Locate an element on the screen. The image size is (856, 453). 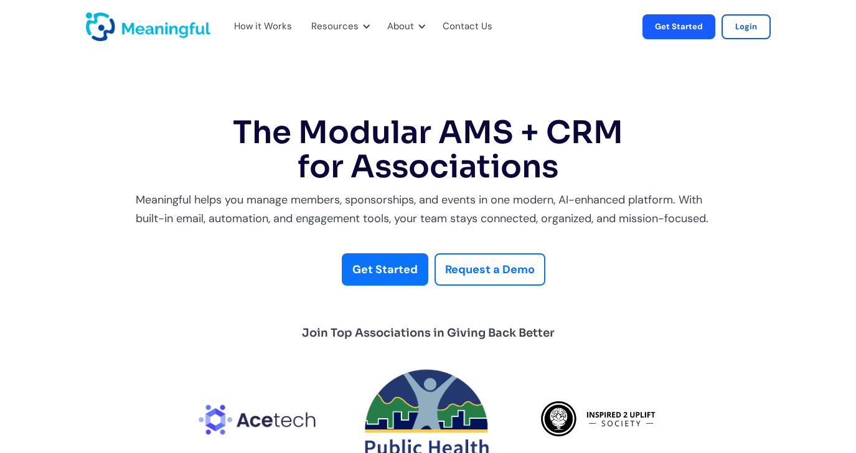
div: Meaningful helps you manage members, sponsorships, and events in one modern, AI-enhanced platform... is located at coordinates (428, 209).